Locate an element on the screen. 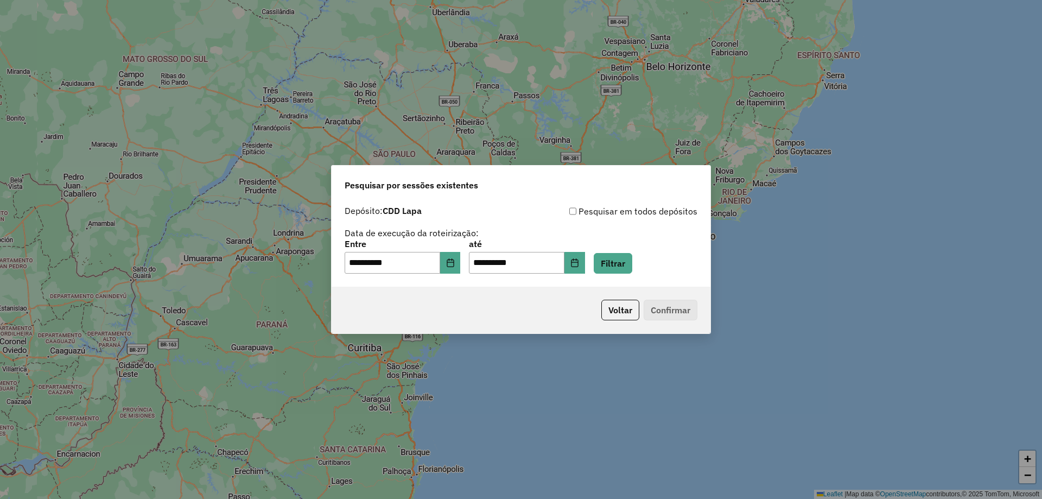  label: Depósito: is located at coordinates (383, 211).